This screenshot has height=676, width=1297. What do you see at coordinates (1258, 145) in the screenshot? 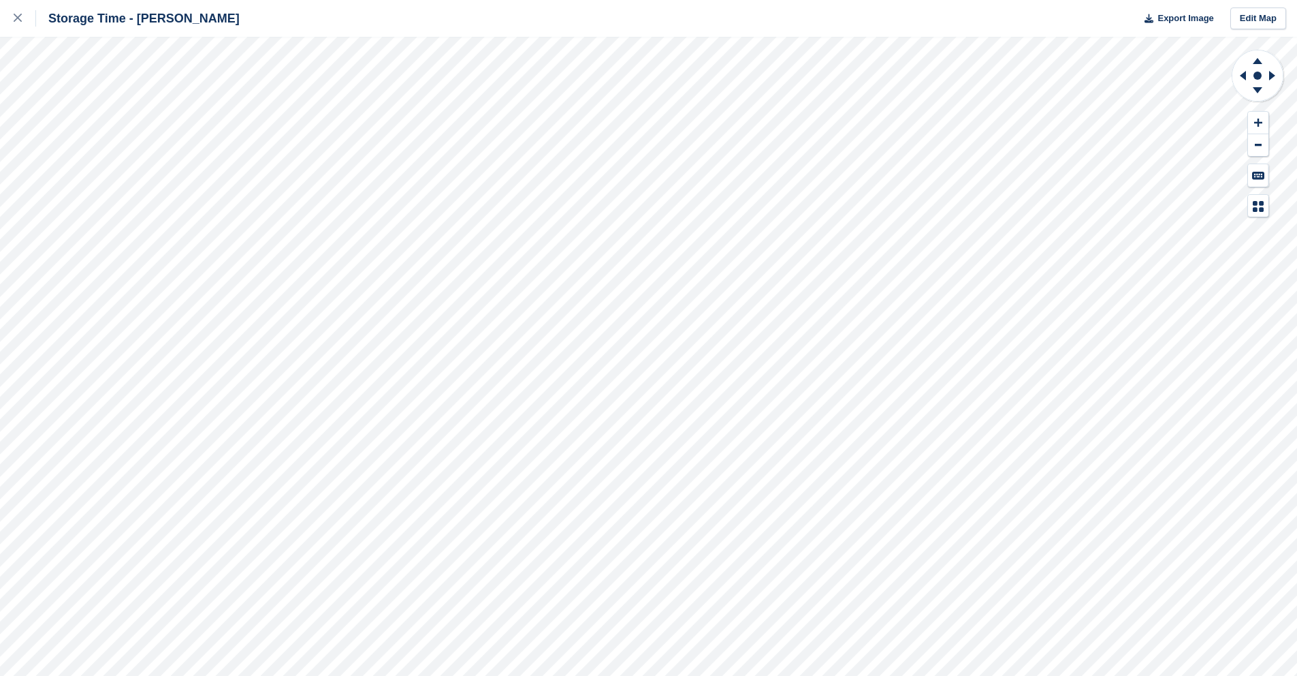
I see `button: Zoom Out` at bounding box center [1258, 145].